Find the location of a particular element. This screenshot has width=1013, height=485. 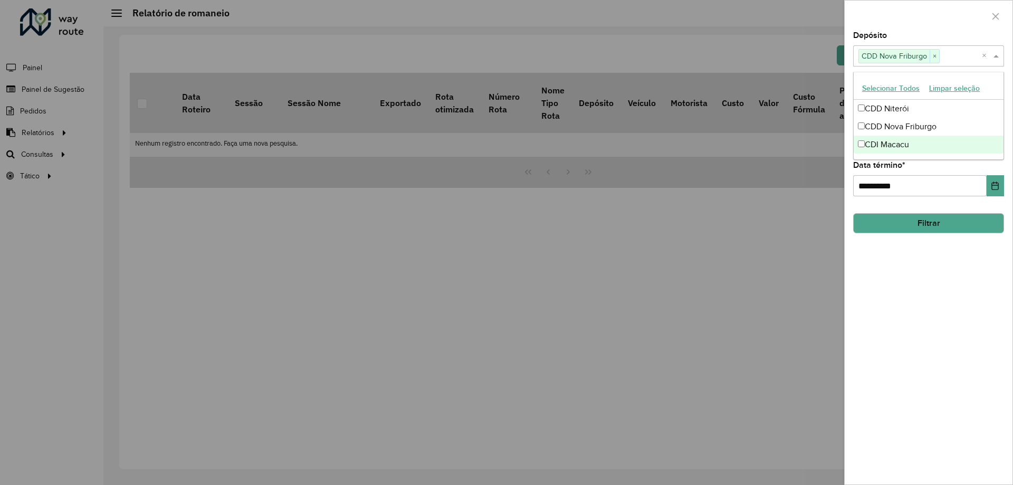

ng-dropdown-panel: Options list is located at coordinates (928, 116).